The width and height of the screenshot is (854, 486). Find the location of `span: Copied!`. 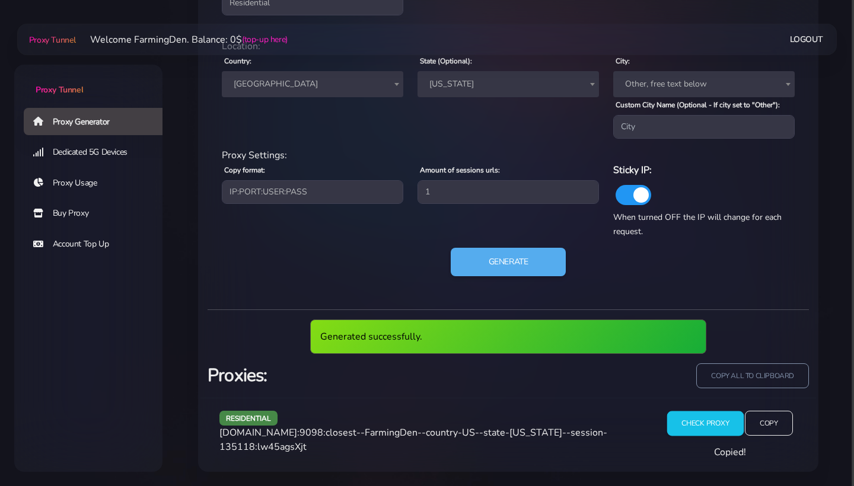

span: Copied! is located at coordinates (730, 453).